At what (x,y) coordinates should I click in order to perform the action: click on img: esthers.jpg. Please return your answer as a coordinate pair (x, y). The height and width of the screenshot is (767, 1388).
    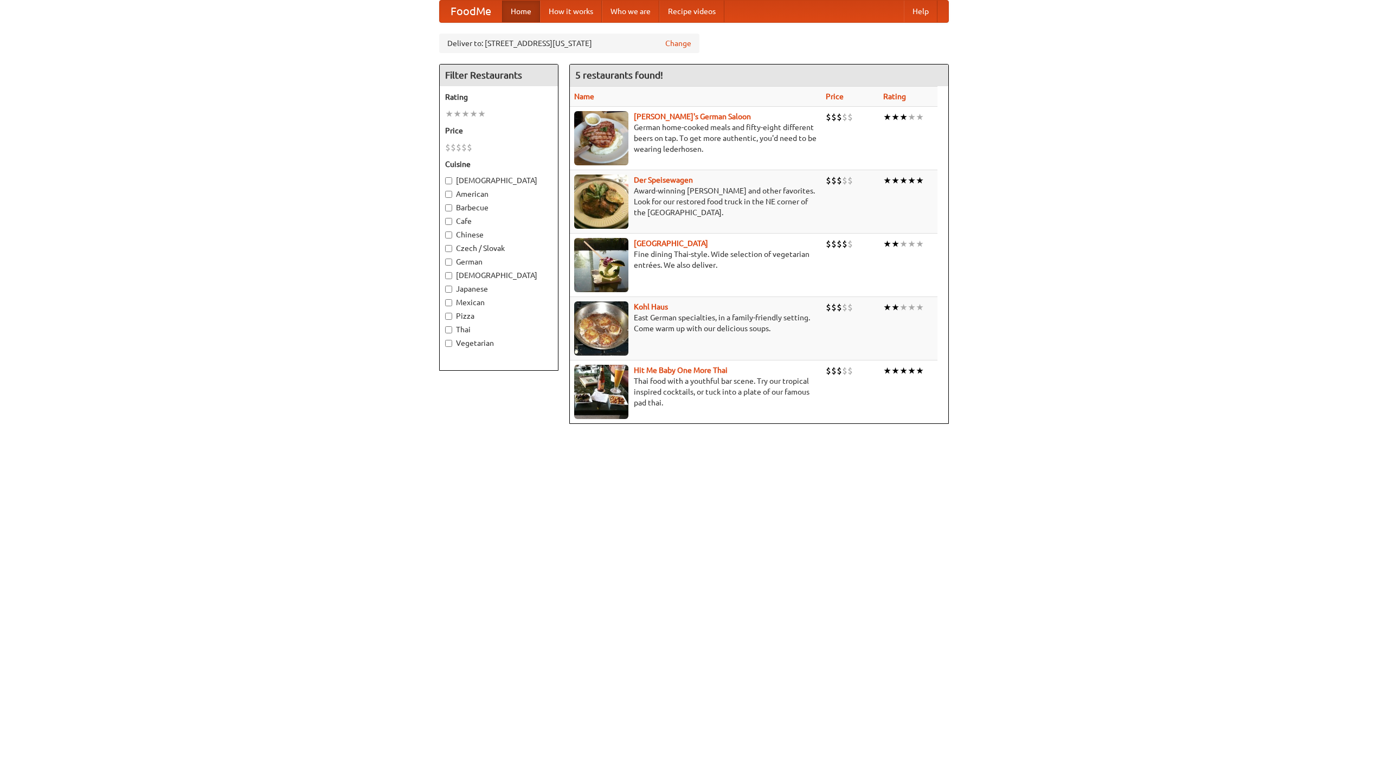
    Looking at the image, I should click on (601, 138).